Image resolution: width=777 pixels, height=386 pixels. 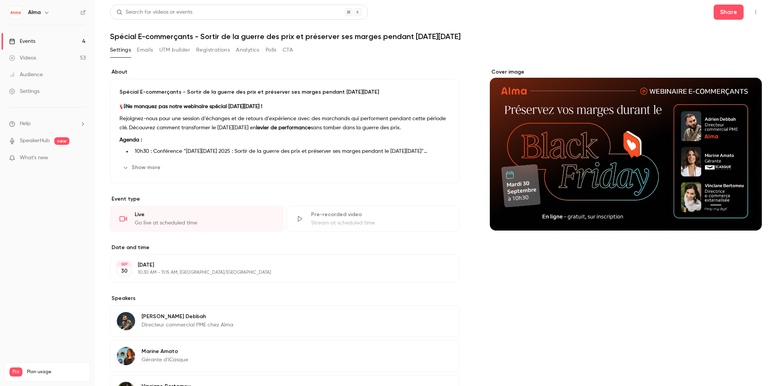 What do you see at coordinates (25, 124) in the screenshot?
I see `span: Help` at bounding box center [25, 124].